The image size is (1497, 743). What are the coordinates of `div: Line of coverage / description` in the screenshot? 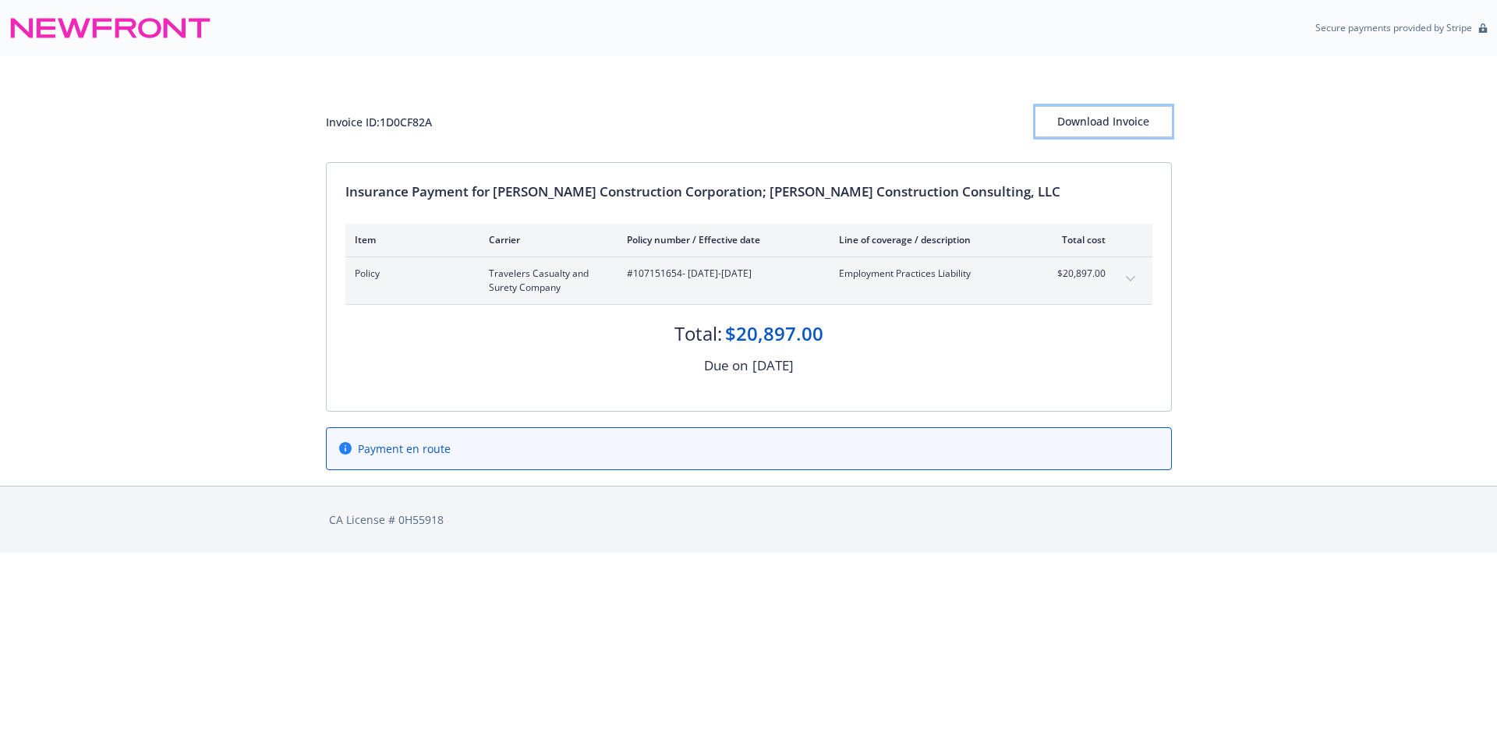 It's located at (930, 239).